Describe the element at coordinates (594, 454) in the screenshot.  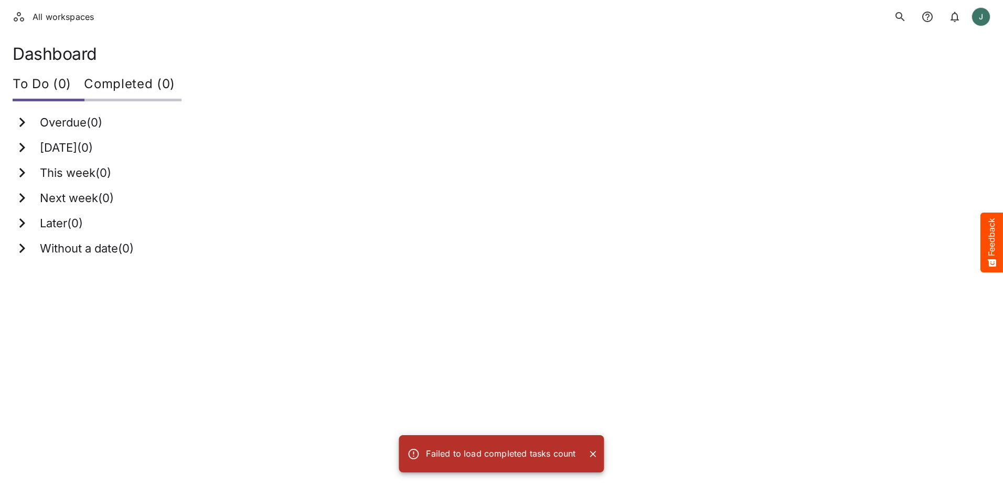
I see `button: Close` at that location.